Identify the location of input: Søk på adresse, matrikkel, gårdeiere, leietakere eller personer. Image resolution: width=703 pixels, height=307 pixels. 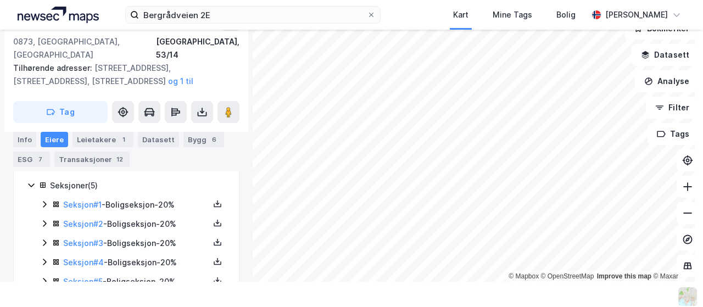
(253, 15).